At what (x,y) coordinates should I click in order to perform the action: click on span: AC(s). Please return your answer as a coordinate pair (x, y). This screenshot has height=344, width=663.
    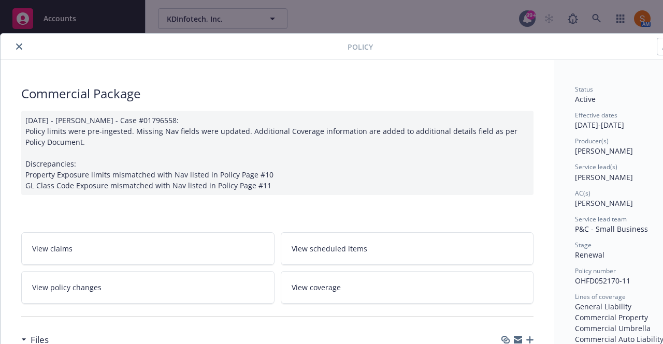
    Looking at the image, I should click on (583, 193).